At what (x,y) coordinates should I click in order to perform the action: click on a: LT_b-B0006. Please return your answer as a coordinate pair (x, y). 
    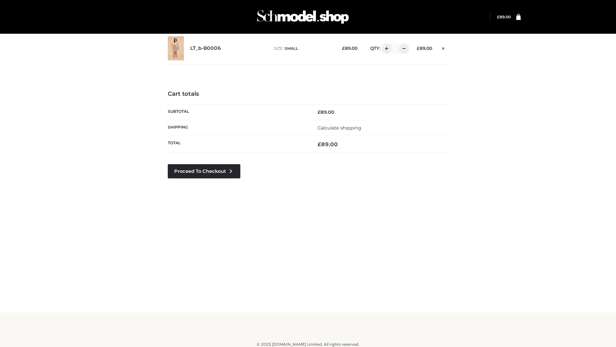
    Looking at the image, I should click on (206, 48).